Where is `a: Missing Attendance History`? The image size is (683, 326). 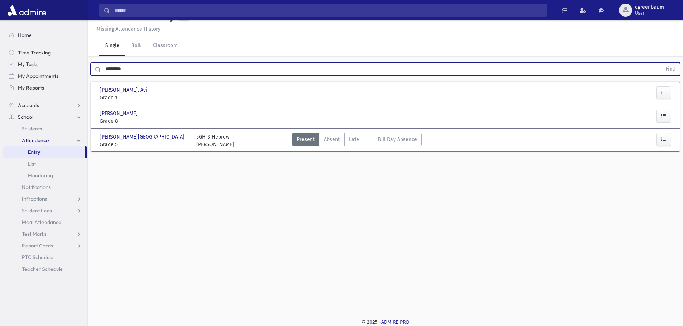 a: Missing Attendance History is located at coordinates (127, 29).